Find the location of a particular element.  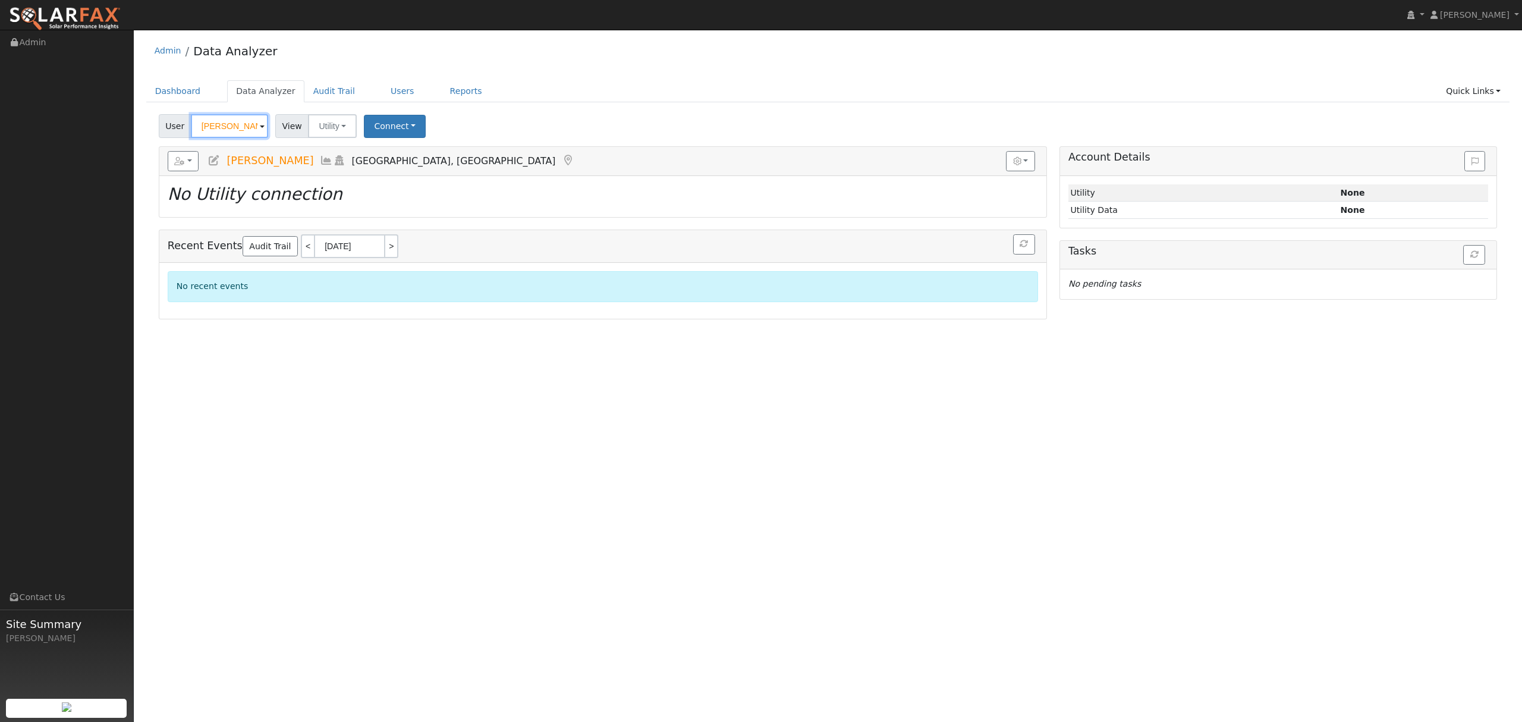

i: No Utility connection is located at coordinates (255, 194).